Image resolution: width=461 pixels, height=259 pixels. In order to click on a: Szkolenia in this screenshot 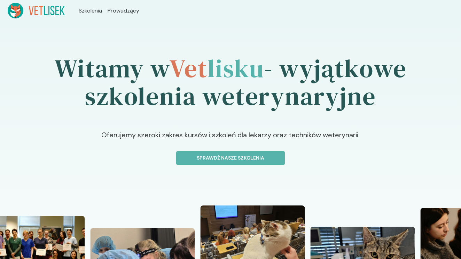, I will do `click(90, 11)`.